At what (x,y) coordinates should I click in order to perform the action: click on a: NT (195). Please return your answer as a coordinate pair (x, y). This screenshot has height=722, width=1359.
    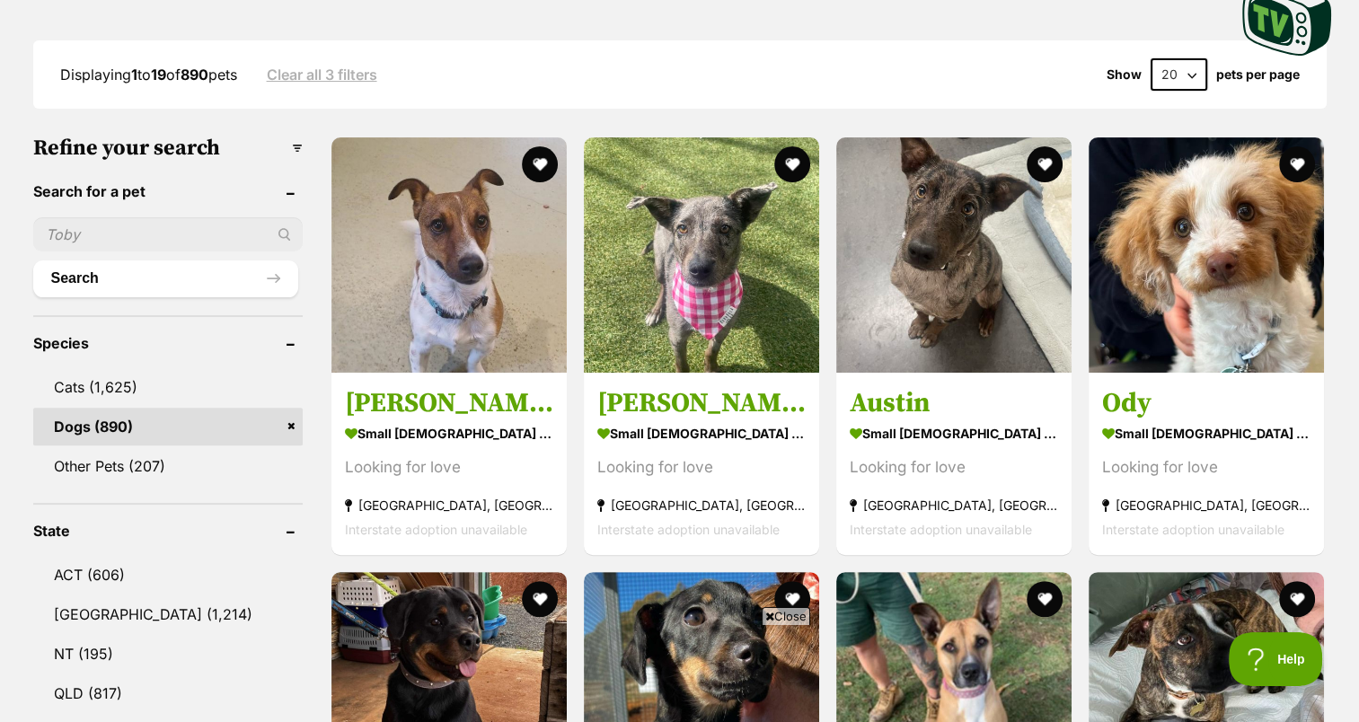
    Looking at the image, I should click on (168, 654).